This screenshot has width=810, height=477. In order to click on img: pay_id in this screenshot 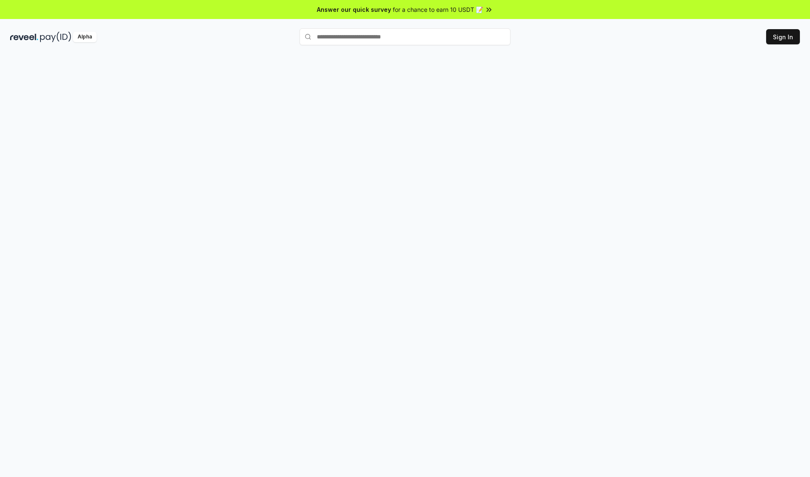, I will do `click(56, 37)`.